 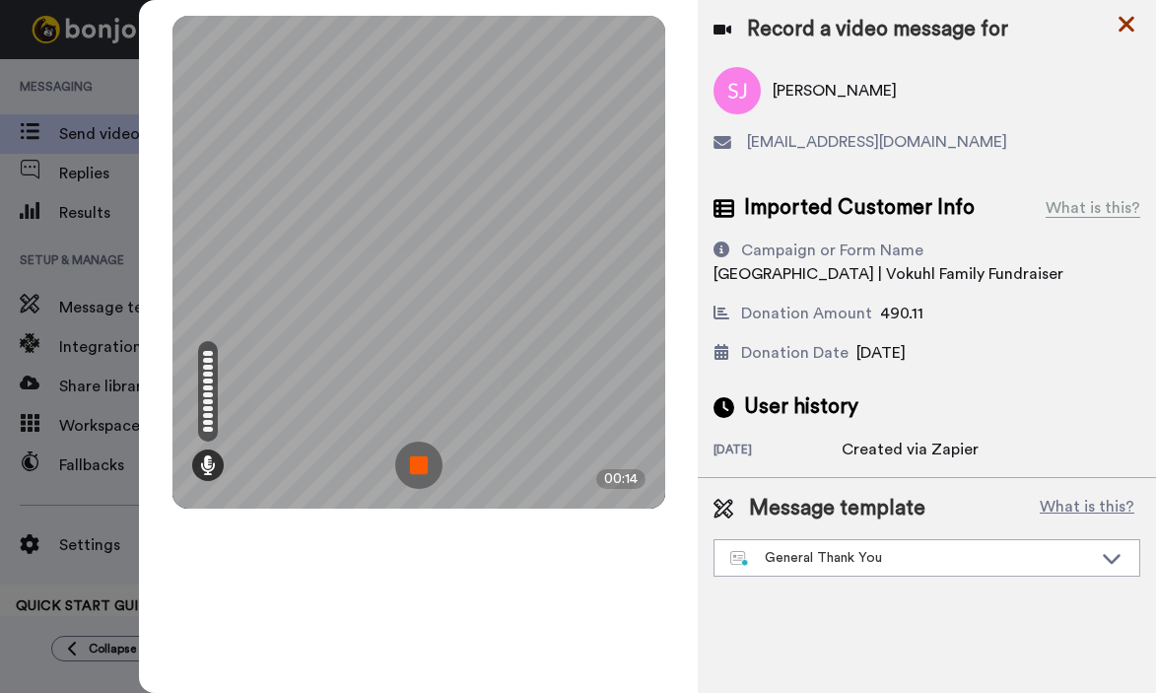 I want to click on div: 00:14, so click(x=621, y=479).